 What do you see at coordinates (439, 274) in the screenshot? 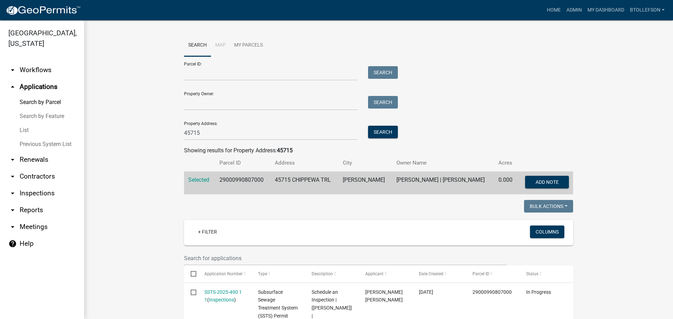
I see `datatable-header-cell: Date Created` at bounding box center [439, 274].